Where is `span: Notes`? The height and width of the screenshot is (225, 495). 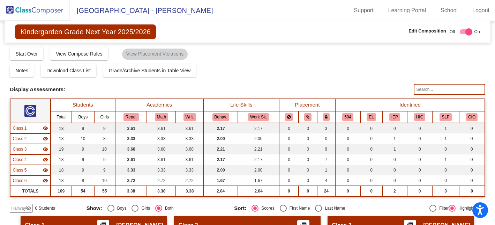 span: Notes is located at coordinates (22, 71).